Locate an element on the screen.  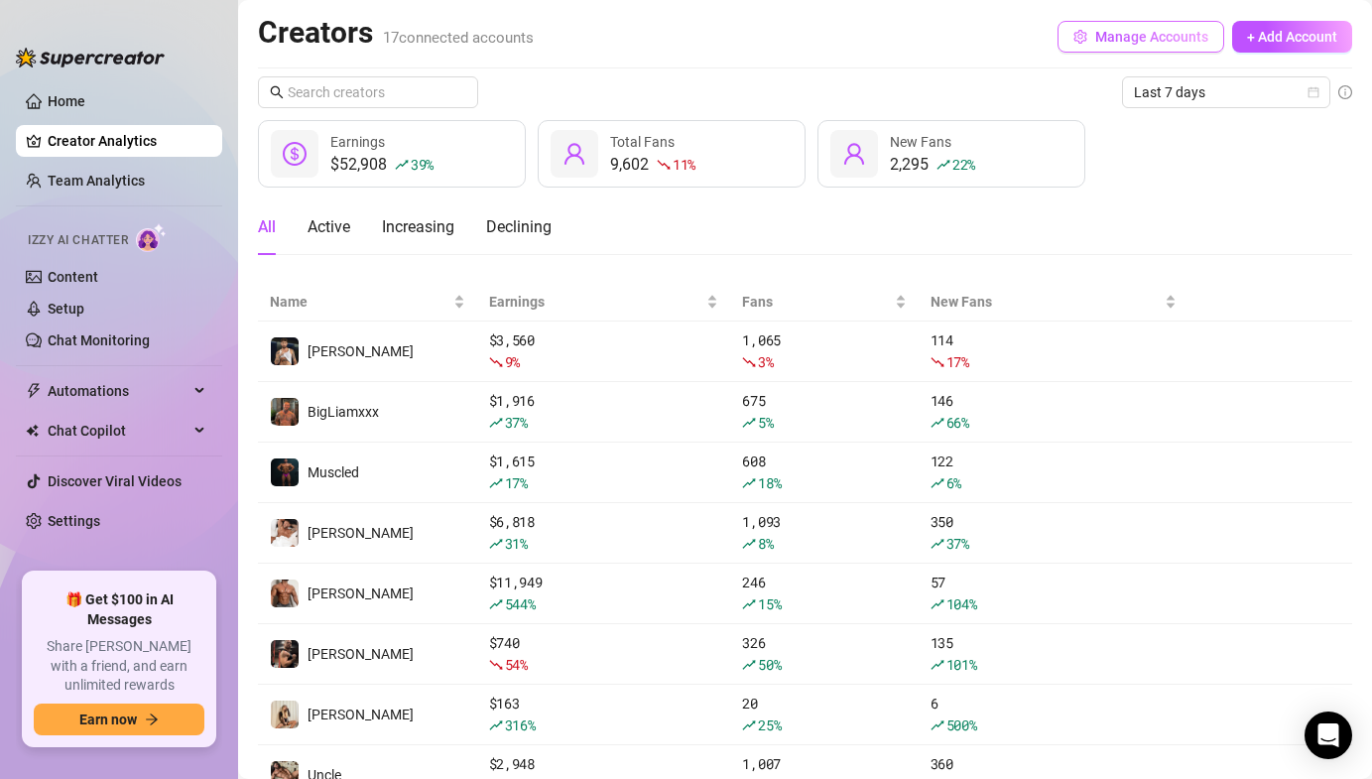
span: Muscled is located at coordinates (333, 472).